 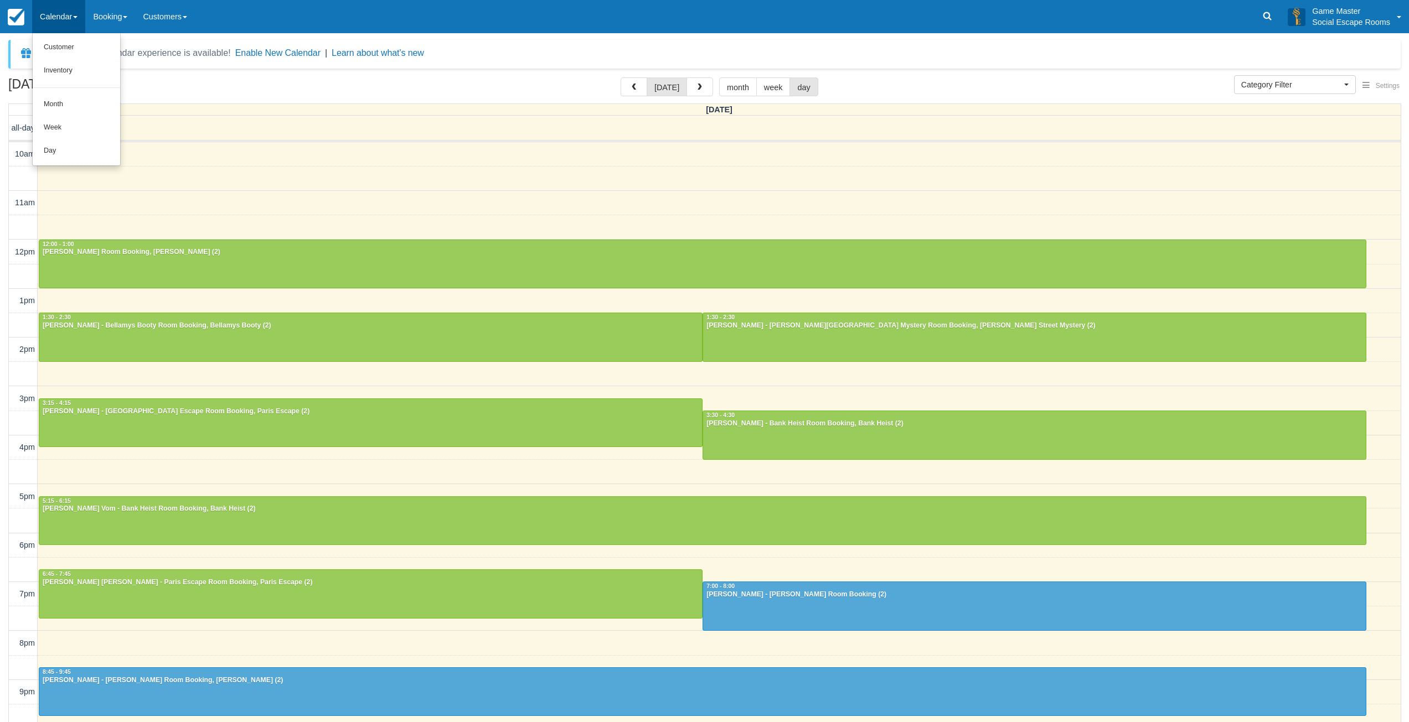 I want to click on span: 3:15 - 4:15, so click(x=56, y=403).